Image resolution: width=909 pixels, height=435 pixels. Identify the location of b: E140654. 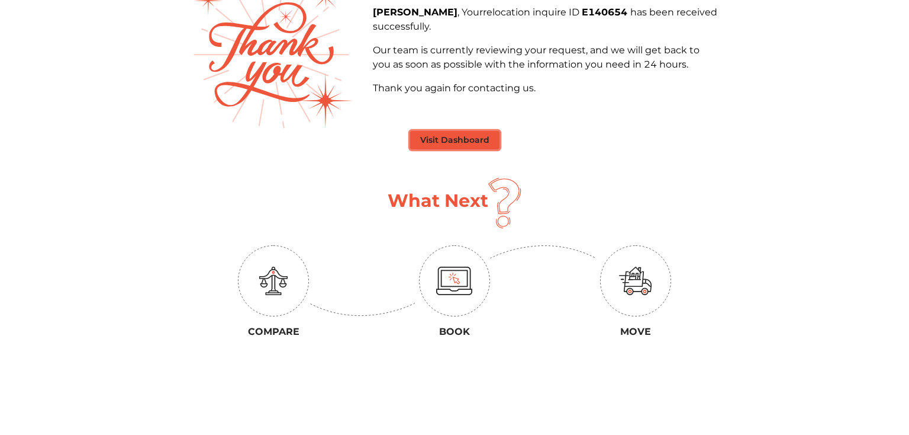
(606, 12).